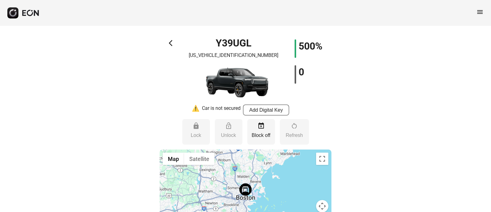  What do you see at coordinates (261, 135) in the screenshot?
I see `p: Block off` at bounding box center [261, 135].